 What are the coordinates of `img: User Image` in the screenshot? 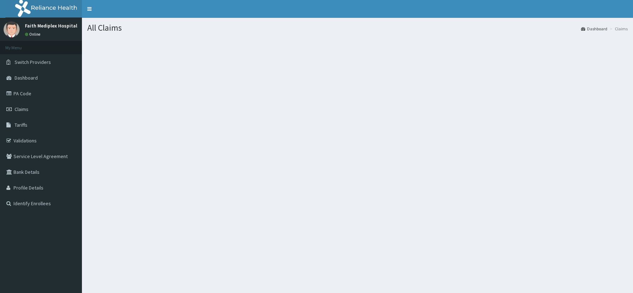 It's located at (11, 29).